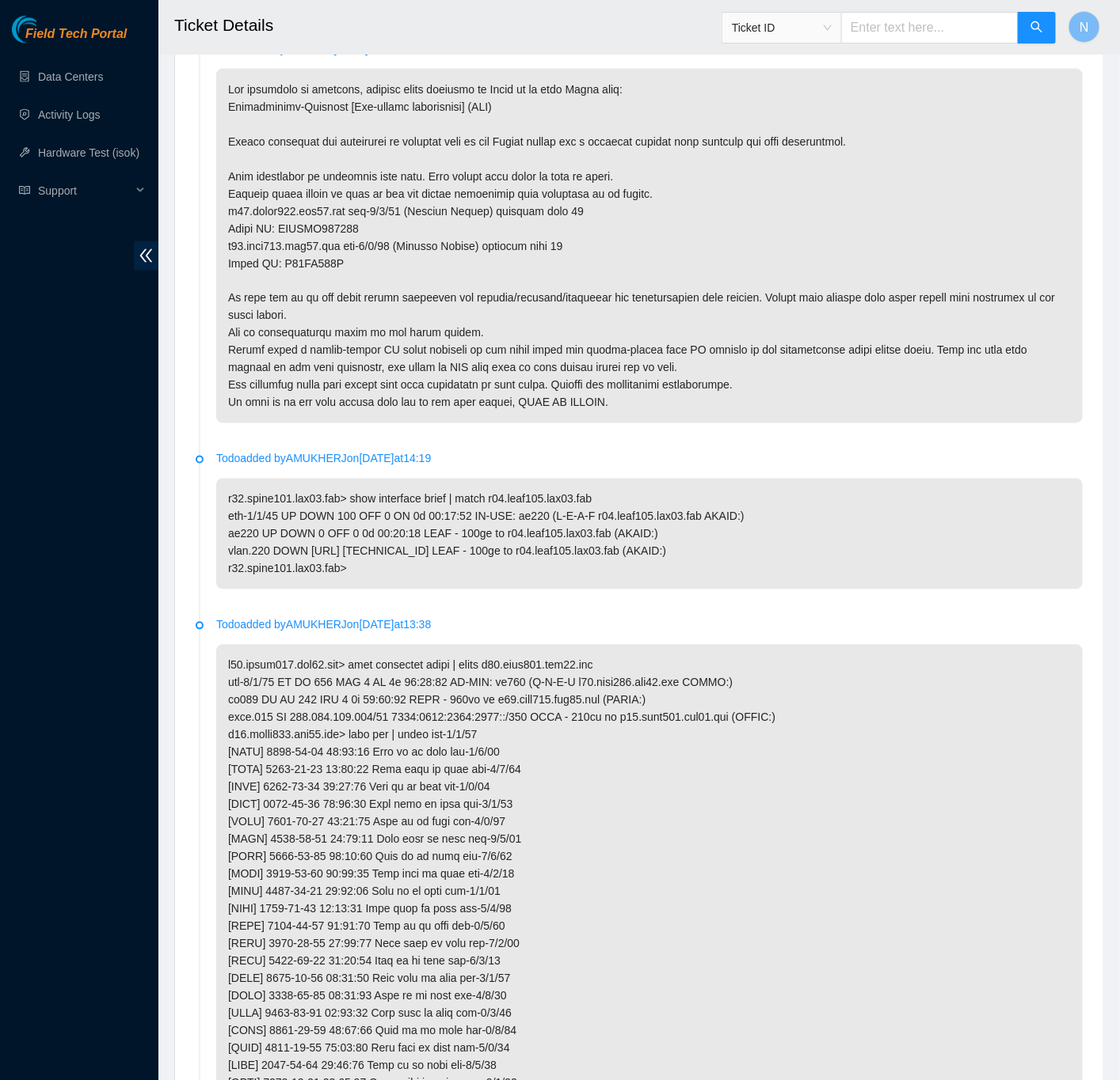 This screenshot has width=1120, height=1080. Describe the element at coordinates (930, 28) in the screenshot. I see `input: Enter text here...` at that location.